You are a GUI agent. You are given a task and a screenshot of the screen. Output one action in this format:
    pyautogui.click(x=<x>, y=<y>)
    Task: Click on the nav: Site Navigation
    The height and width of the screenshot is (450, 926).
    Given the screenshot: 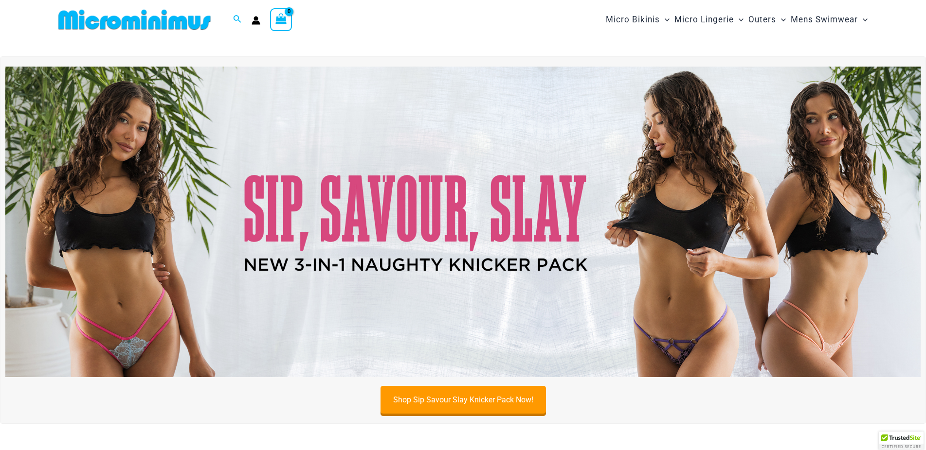 What is the action you would take?
    pyautogui.click(x=736, y=19)
    